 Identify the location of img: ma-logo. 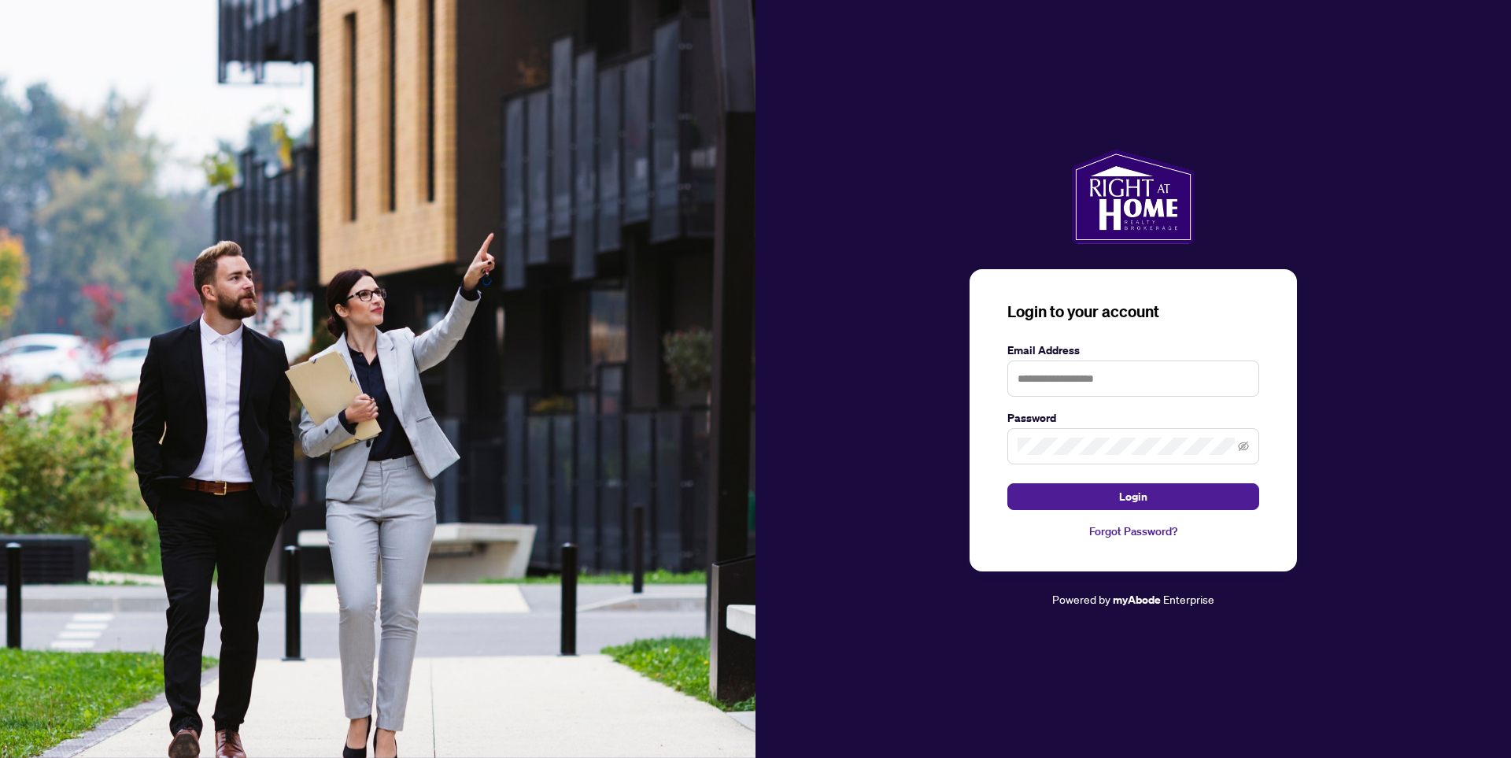
(1133, 197).